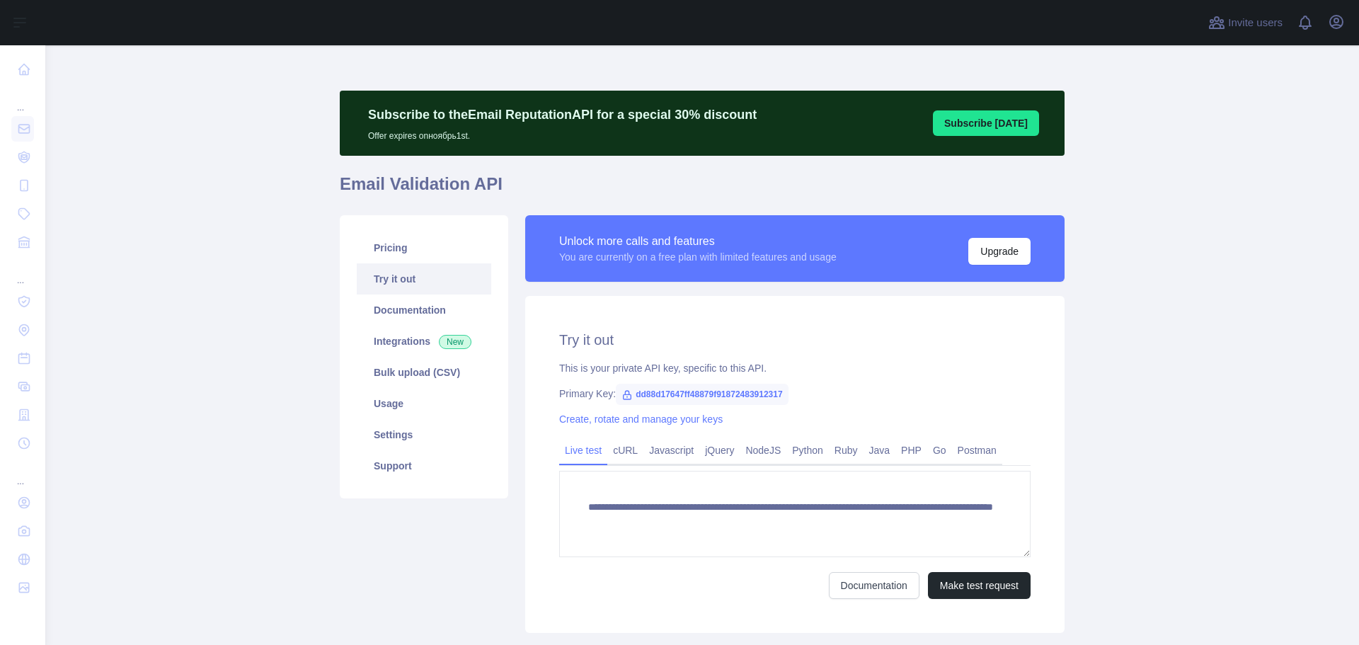 The width and height of the screenshot is (1359, 645). What do you see at coordinates (698, 257) in the screenshot?
I see `div: You are currently on a free plan with limited features and usage` at bounding box center [698, 257].